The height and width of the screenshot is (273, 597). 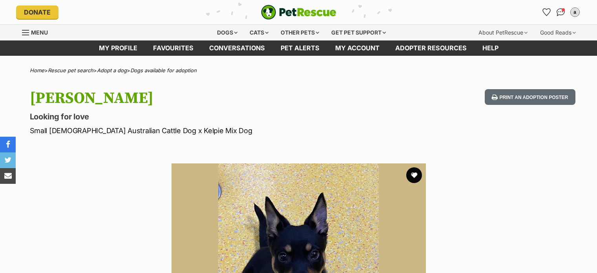 What do you see at coordinates (359, 33) in the screenshot?
I see `div: Get pet support` at bounding box center [359, 33].